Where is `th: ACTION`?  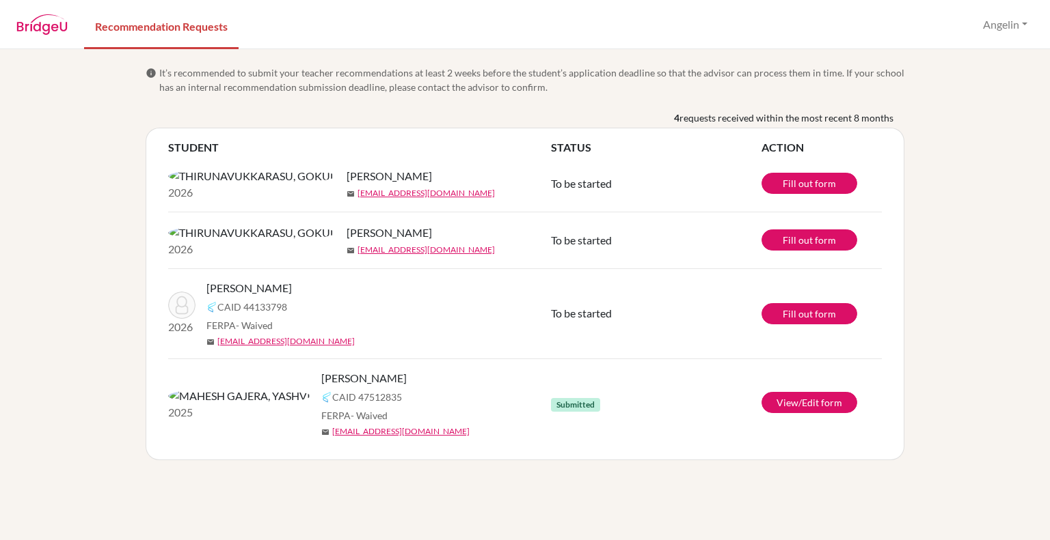 th: ACTION is located at coordinates (821, 148).